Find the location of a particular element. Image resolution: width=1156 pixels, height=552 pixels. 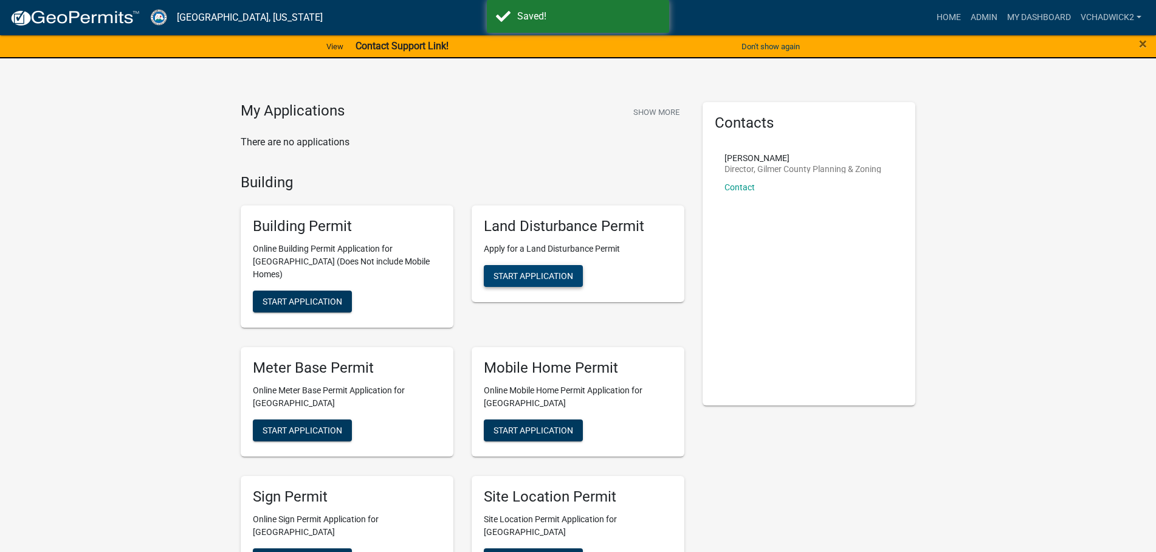

a: VChadwick2 is located at coordinates (1111, 18).